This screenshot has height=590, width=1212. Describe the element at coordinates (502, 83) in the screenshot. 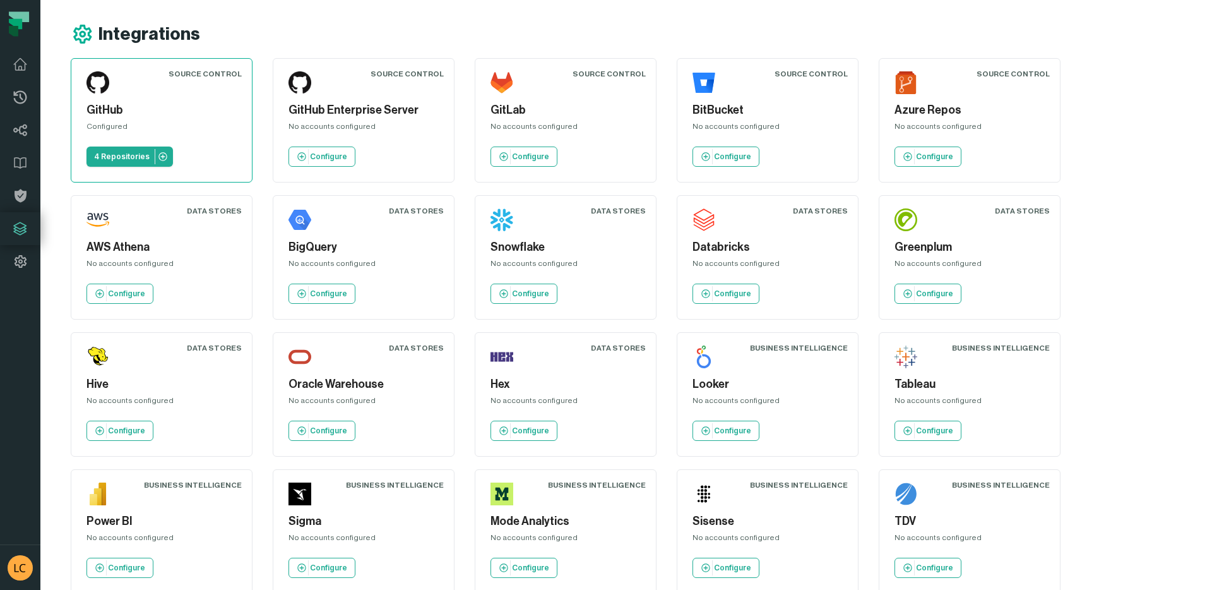

I see `img: GitLab` at that location.